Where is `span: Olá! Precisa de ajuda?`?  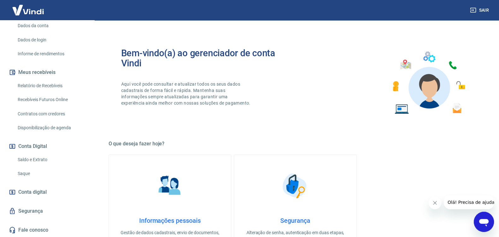
span: Olá! Precisa de ajuda? is located at coordinates (28, 7).